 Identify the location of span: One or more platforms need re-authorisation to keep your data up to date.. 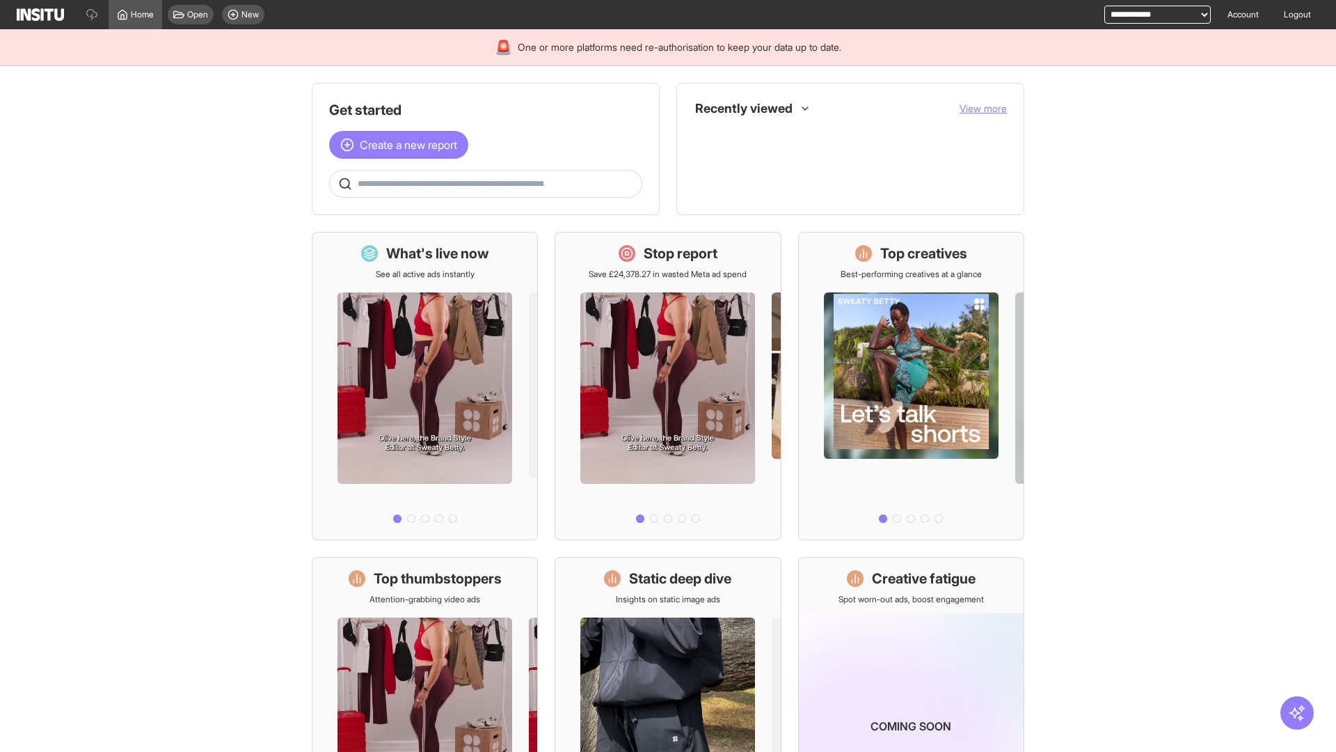
(679, 47).